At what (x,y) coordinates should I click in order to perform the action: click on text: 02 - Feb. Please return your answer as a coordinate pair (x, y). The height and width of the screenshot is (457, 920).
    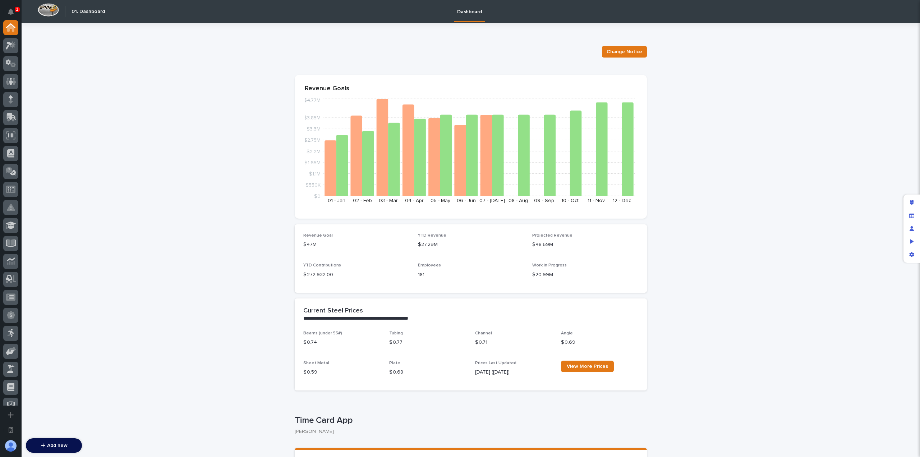
    Looking at the image, I should click on (362, 200).